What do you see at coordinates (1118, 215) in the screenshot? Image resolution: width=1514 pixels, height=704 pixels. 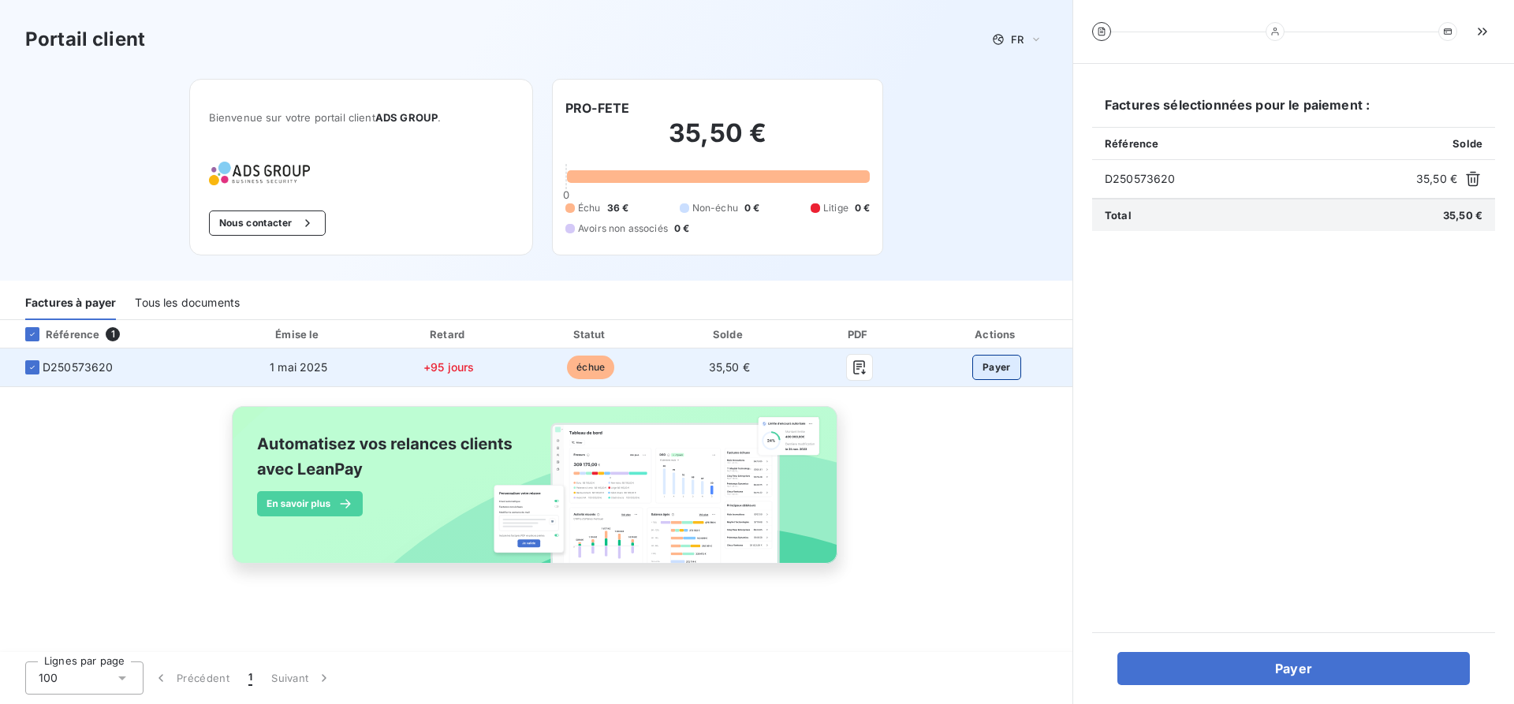 I see `span: Total` at bounding box center [1118, 215].